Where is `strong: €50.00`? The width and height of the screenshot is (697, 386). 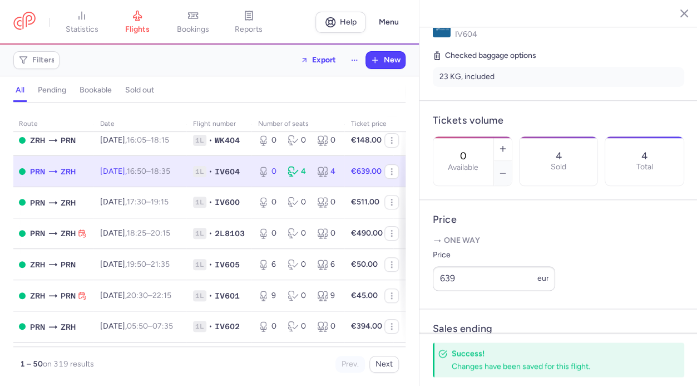
strong: €50.00 is located at coordinates (364, 264).